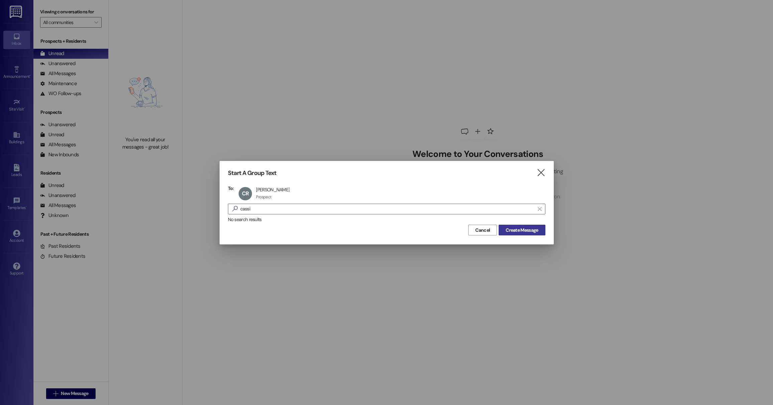  What do you see at coordinates (540, 209) in the screenshot?
I see `button: Clear text` at bounding box center [540, 209].